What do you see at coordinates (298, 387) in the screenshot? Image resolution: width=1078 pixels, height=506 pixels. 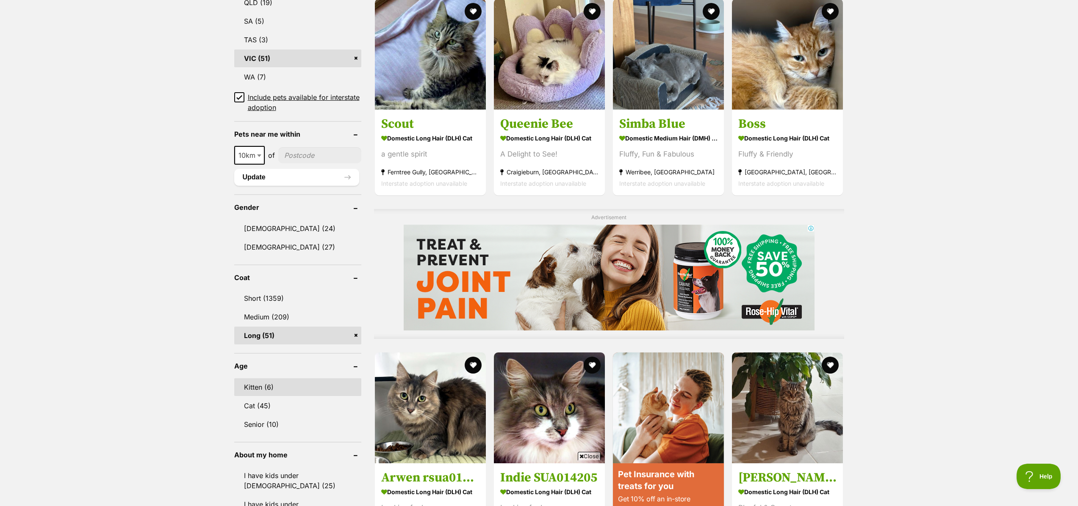 I see `a: Kitten (6)` at bounding box center [298, 387].